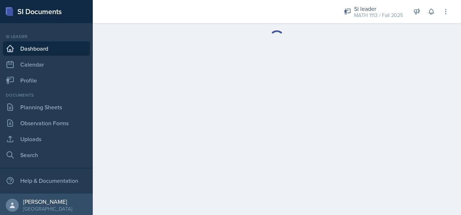 The image size is (461, 215). What do you see at coordinates (379, 15) in the screenshot?
I see `div: MATH 1113 / Fall 2025` at bounding box center [379, 15].